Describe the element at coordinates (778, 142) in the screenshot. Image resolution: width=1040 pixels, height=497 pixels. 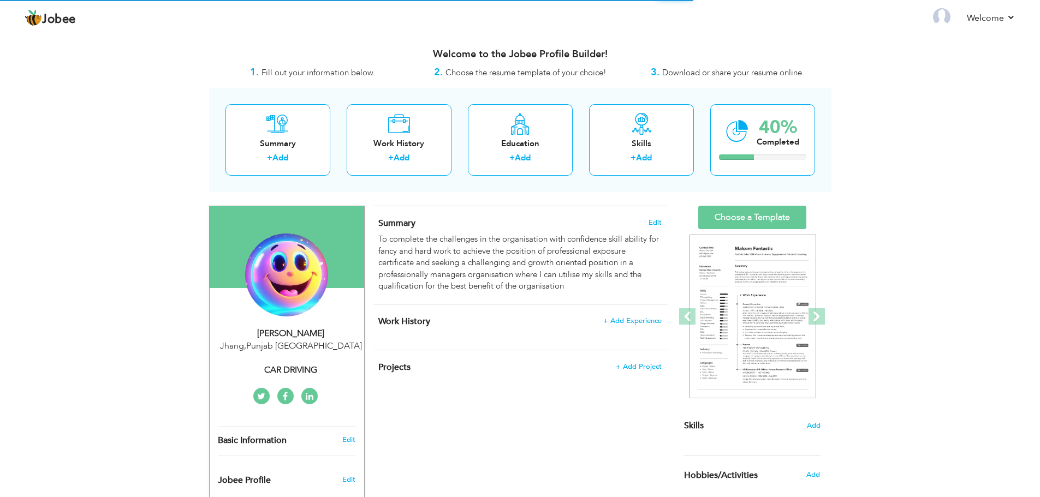
I see `div: Completed` at that location.